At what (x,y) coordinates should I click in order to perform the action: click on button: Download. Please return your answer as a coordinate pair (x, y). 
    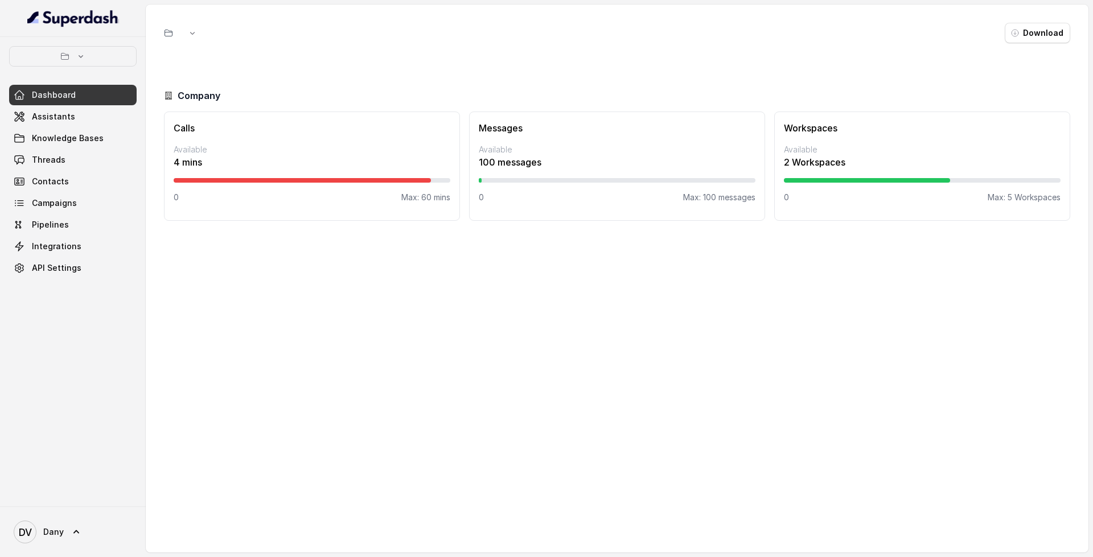
    Looking at the image, I should click on (1037, 33).